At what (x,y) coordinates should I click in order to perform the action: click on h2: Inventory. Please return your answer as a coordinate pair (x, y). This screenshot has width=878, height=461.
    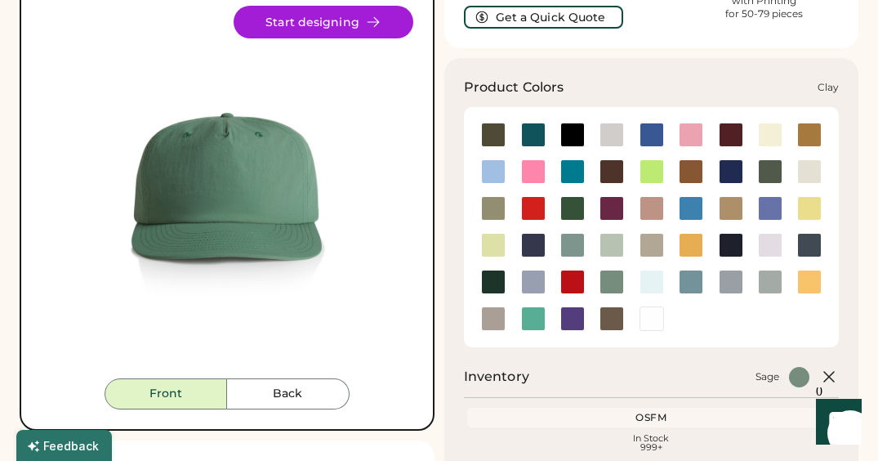
    Looking at the image, I should click on (497, 376).